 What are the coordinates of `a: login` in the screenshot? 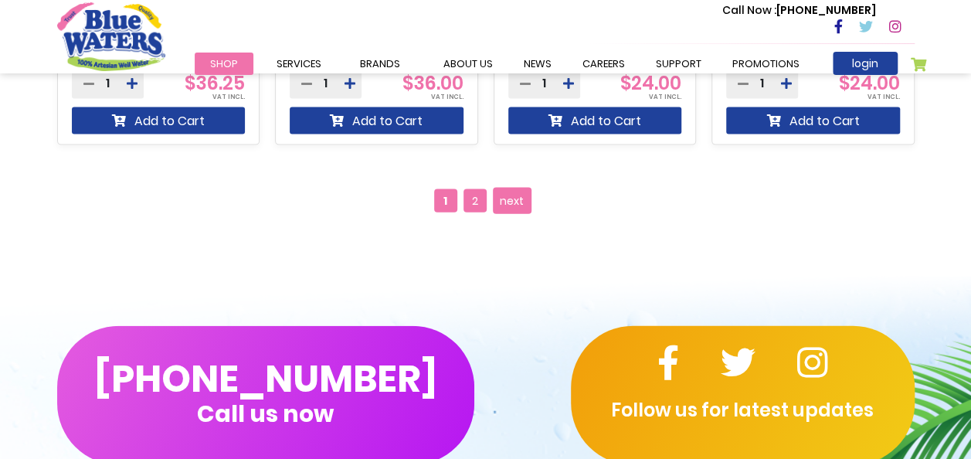 It's located at (865, 63).